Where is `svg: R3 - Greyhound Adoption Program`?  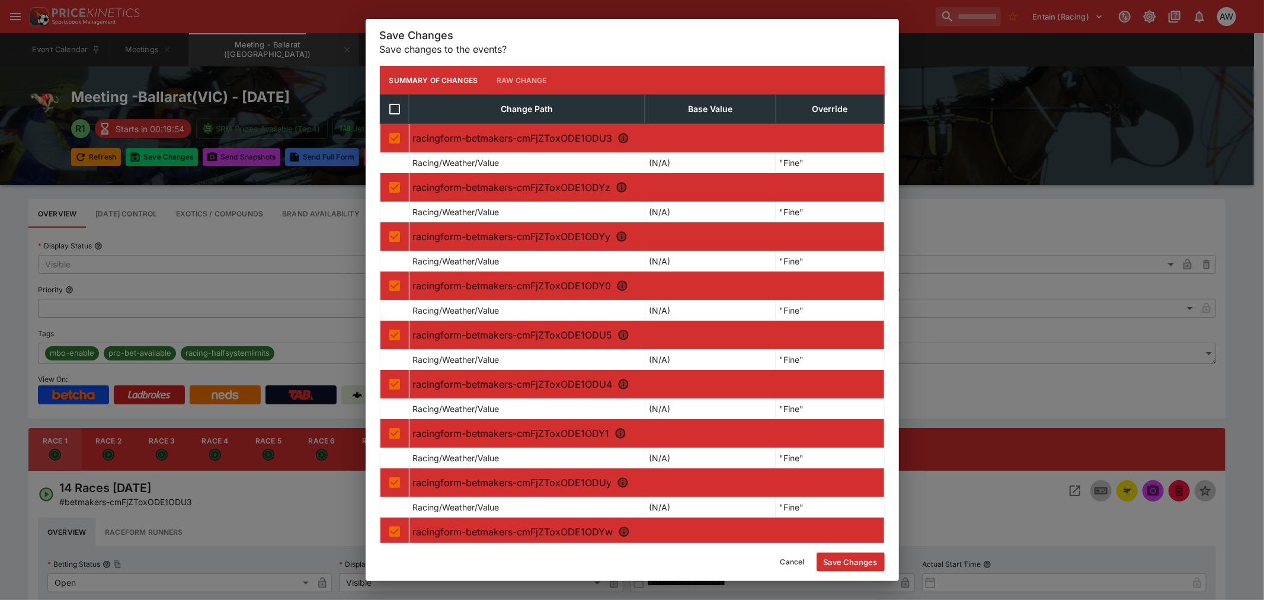 svg: R3 - Greyhound Adoption Program is located at coordinates (622, 236).